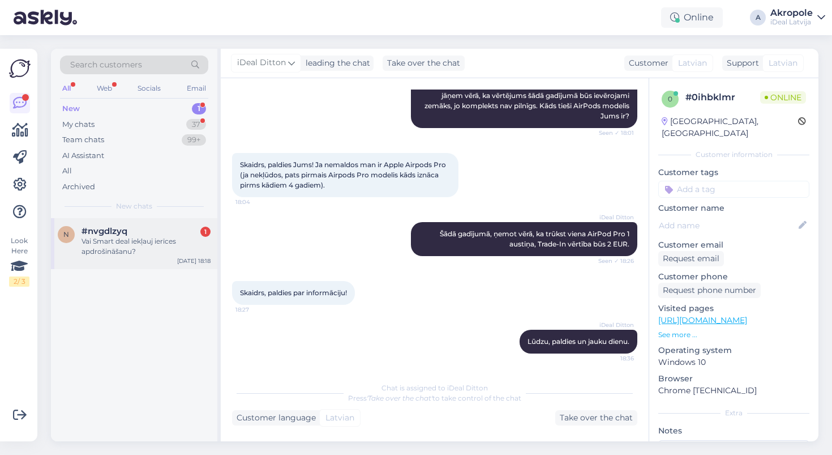 Image resolution: width=832 pixels, height=455 pixels. I want to click on div: Akropole, so click(791, 13).